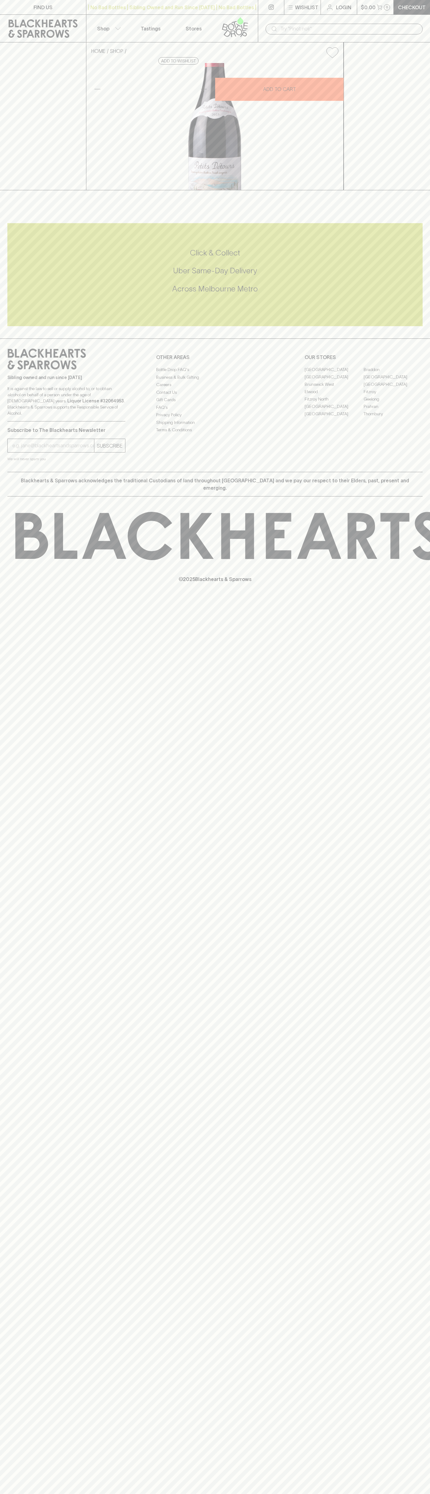 The width and height of the screenshot is (430, 1494). I want to click on strong: Liquor License #32064953, so click(96, 401).